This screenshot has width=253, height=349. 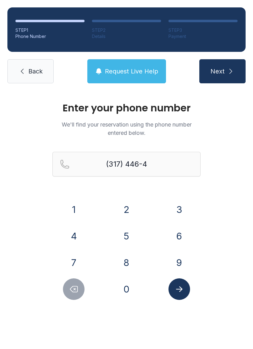 I want to click on button: Submit lookup form, so click(x=179, y=289).